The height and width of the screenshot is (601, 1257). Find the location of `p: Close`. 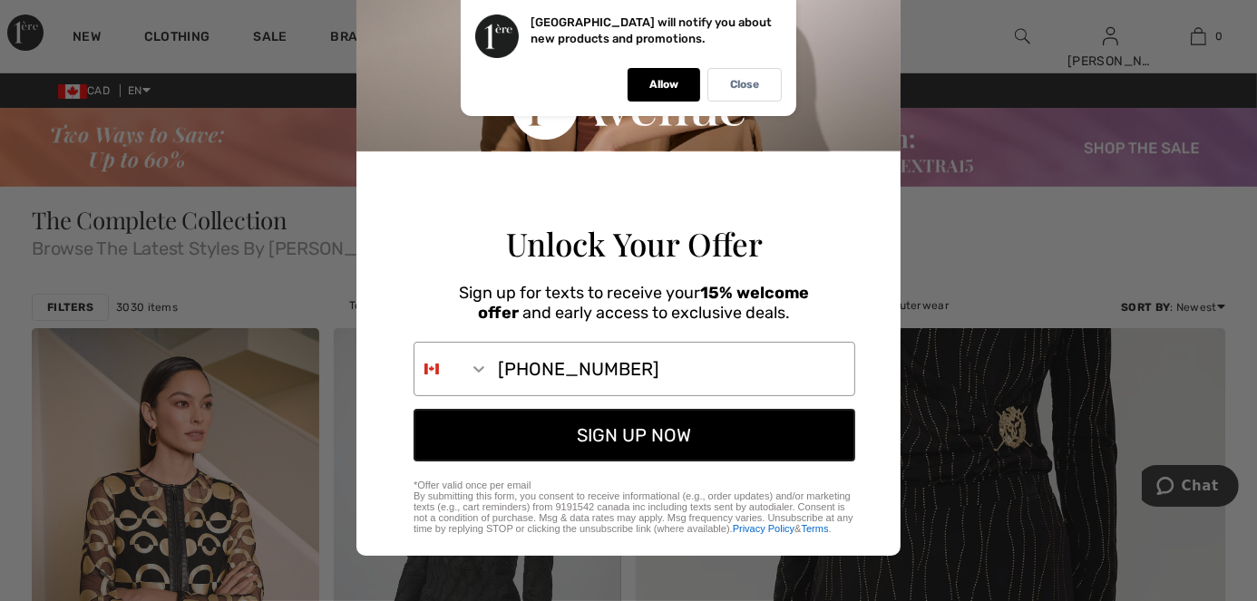

p: Close is located at coordinates (744, 84).